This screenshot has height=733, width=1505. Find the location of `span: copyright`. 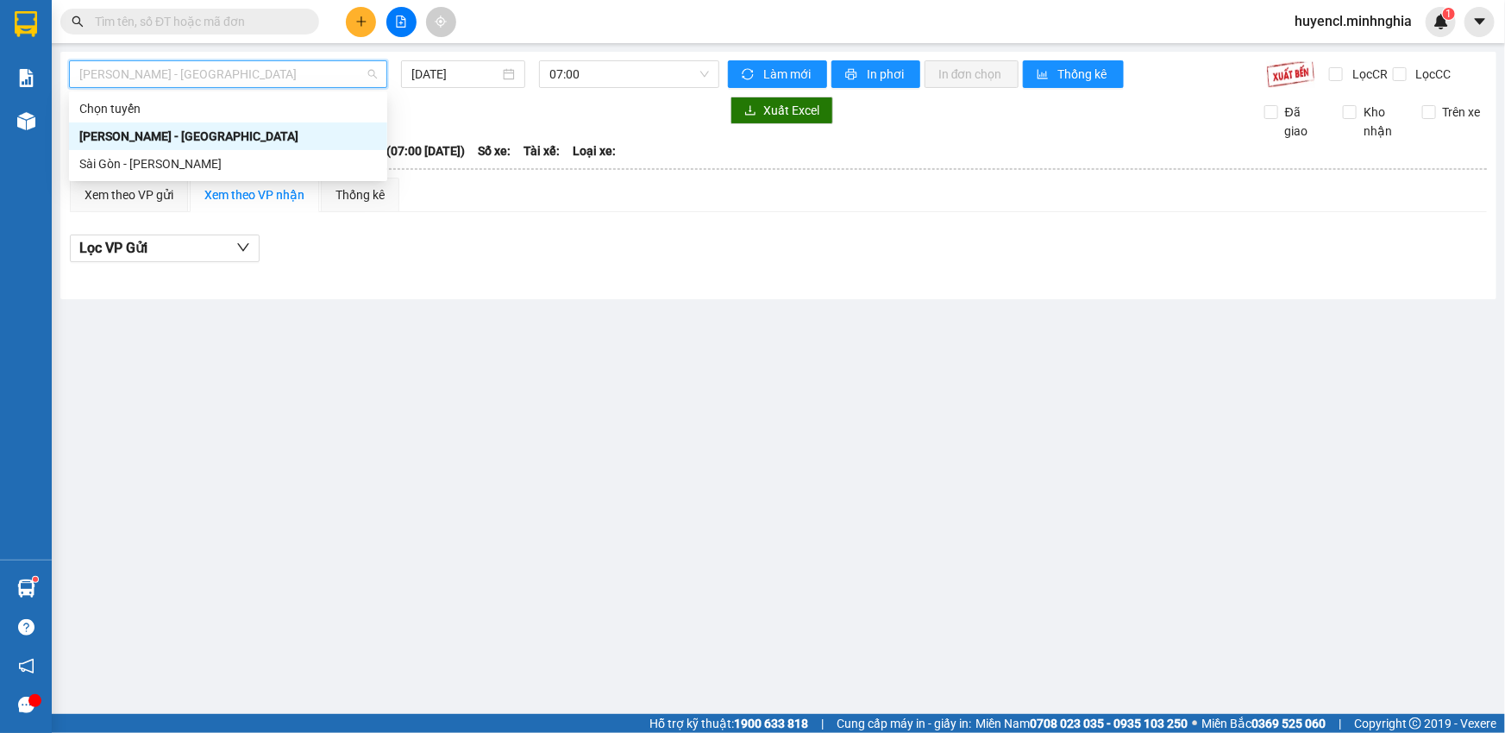

span: copyright is located at coordinates (1415, 724).